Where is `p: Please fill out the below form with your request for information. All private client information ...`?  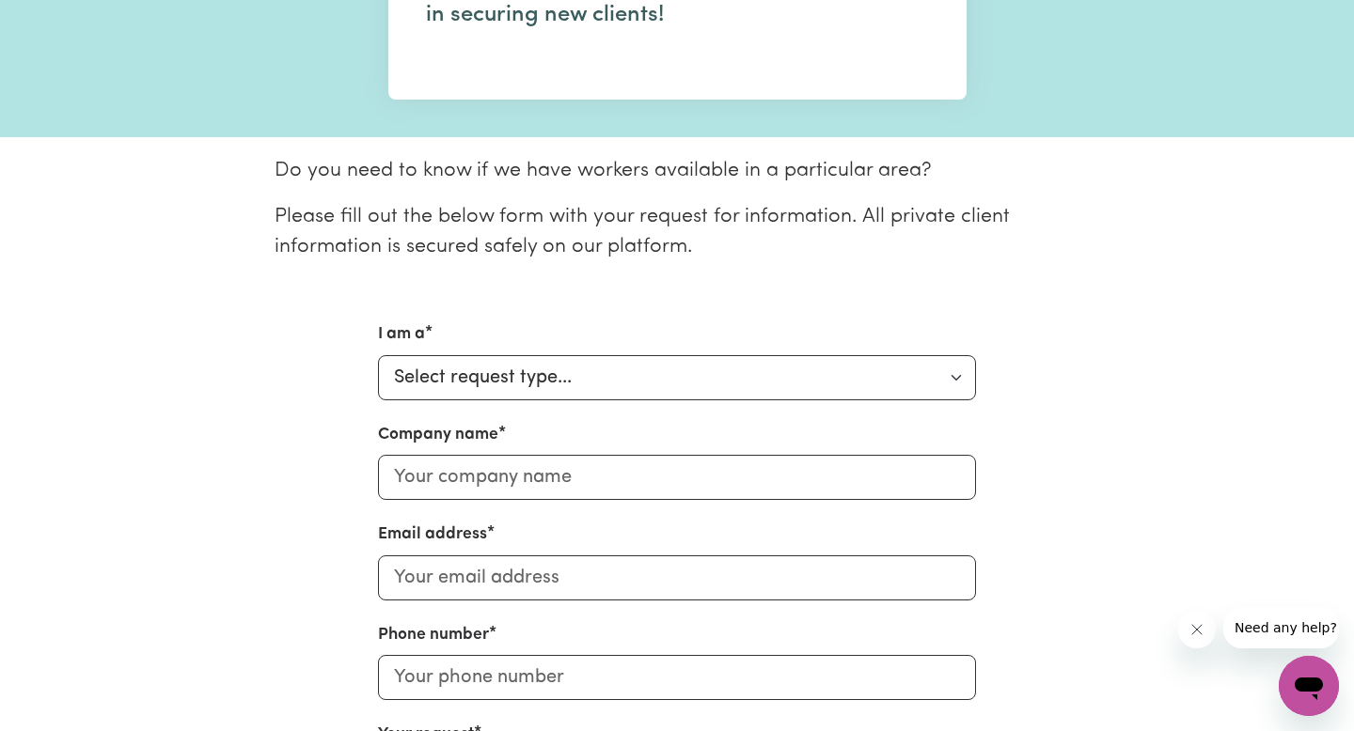
p: Please fill out the below form with your request for information. All private client information ... is located at coordinates (677, 232).